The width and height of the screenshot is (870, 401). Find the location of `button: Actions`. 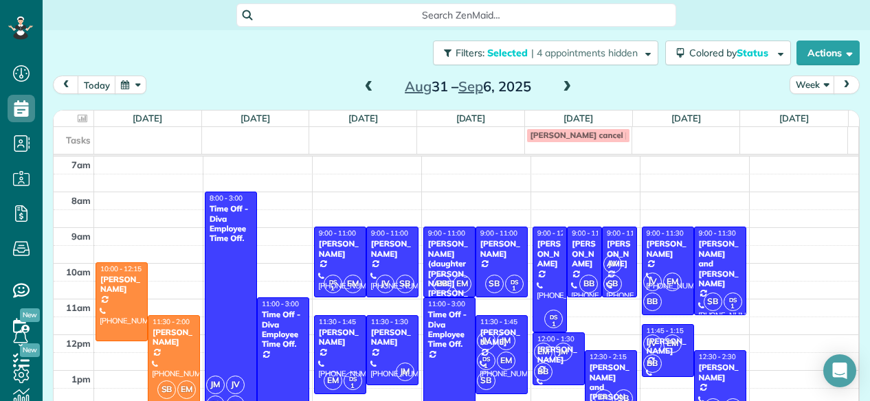

button: Actions is located at coordinates (828, 53).